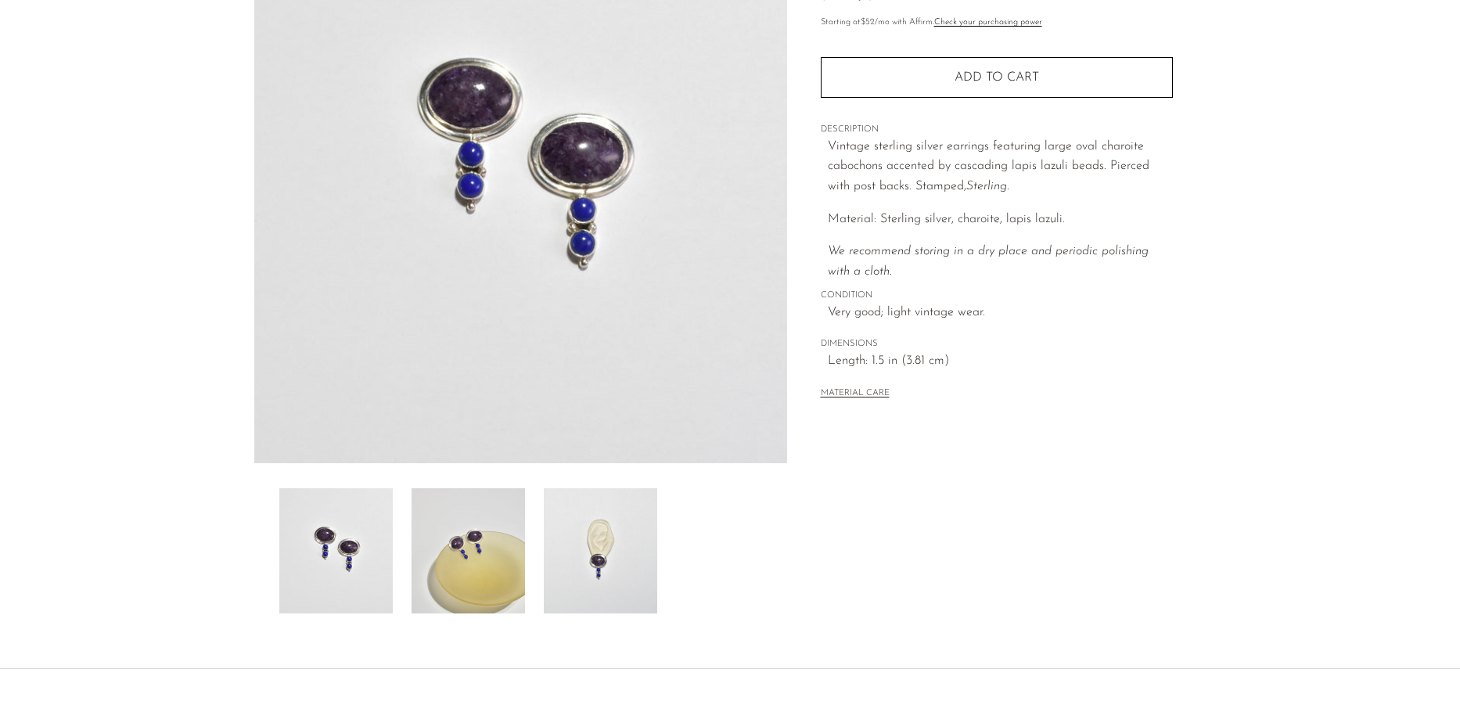 This screenshot has width=1460, height=705. What do you see at coordinates (855, 393) in the screenshot?
I see `button: MATERIAL CARE` at bounding box center [855, 393].